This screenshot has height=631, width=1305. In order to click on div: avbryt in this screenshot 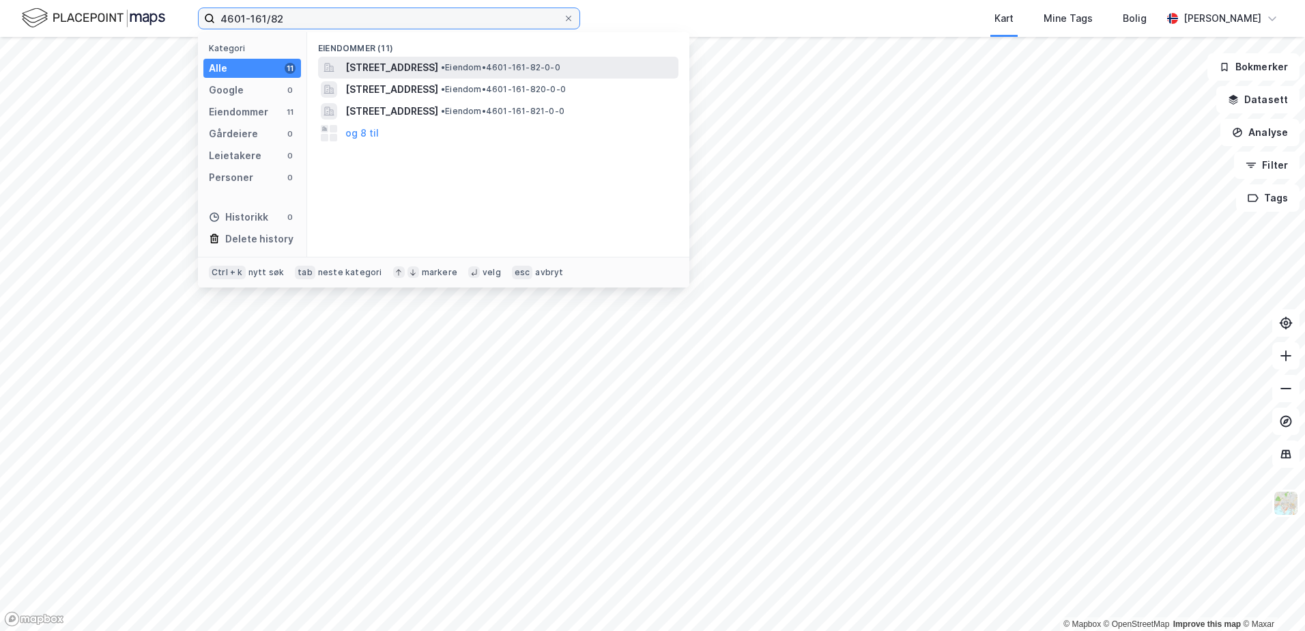, I will do `click(549, 272)`.